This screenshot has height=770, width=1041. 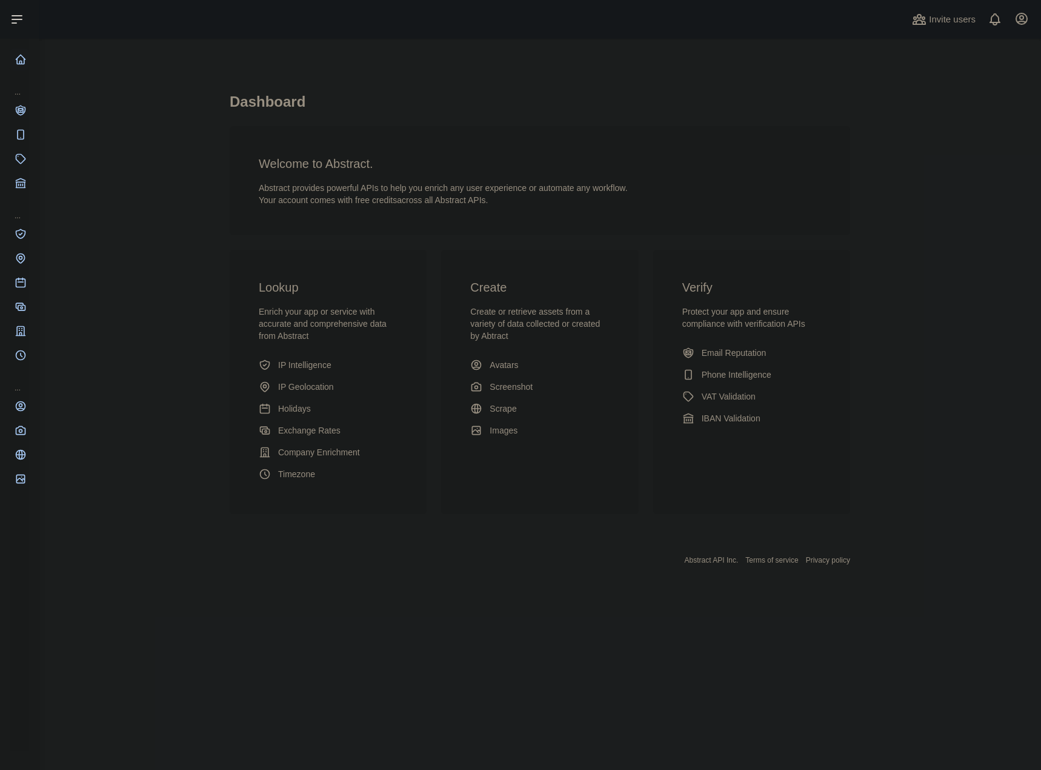 I want to click on a: Scrape, so click(x=539, y=408).